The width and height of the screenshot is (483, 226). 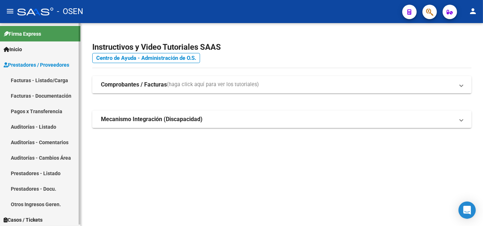 What do you see at coordinates (213, 85) in the screenshot?
I see `span: (haga click aquí para ver los tutoriales)` at bounding box center [213, 85].